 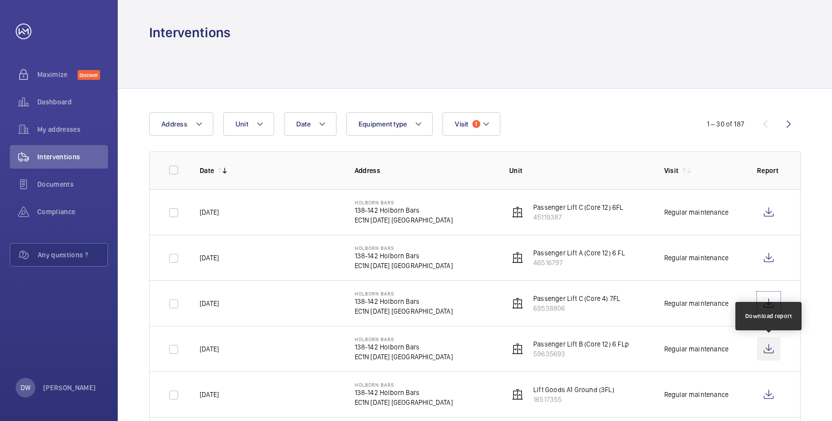 What do you see at coordinates (573, 400) in the screenshot?
I see `p: 16517355` at bounding box center [573, 400].